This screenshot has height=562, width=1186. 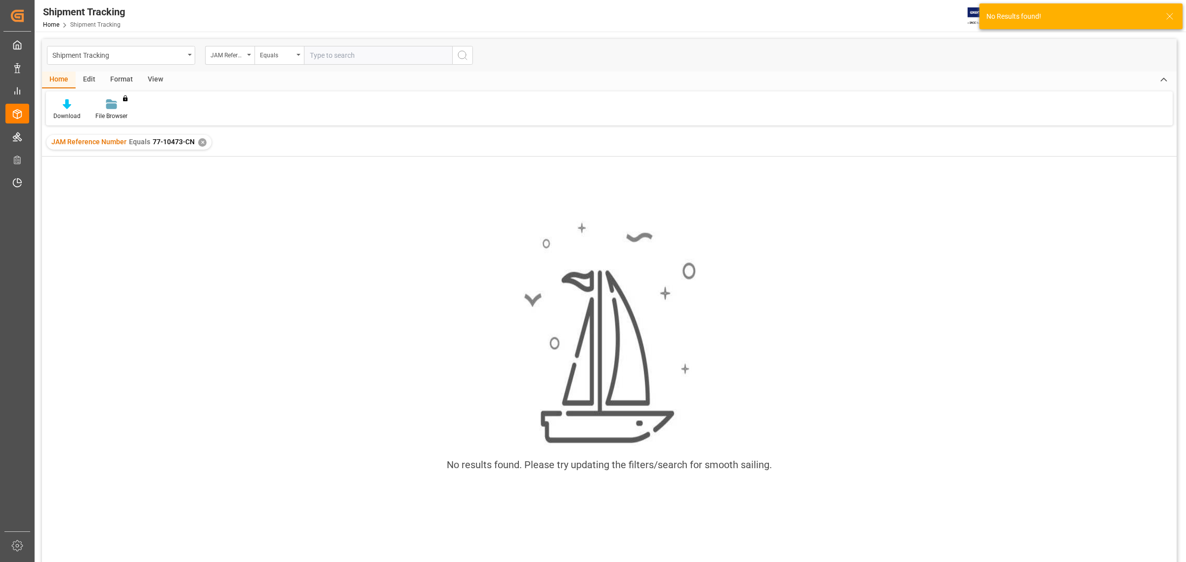 What do you see at coordinates (463, 55) in the screenshot?
I see `button: search button` at bounding box center [463, 55].